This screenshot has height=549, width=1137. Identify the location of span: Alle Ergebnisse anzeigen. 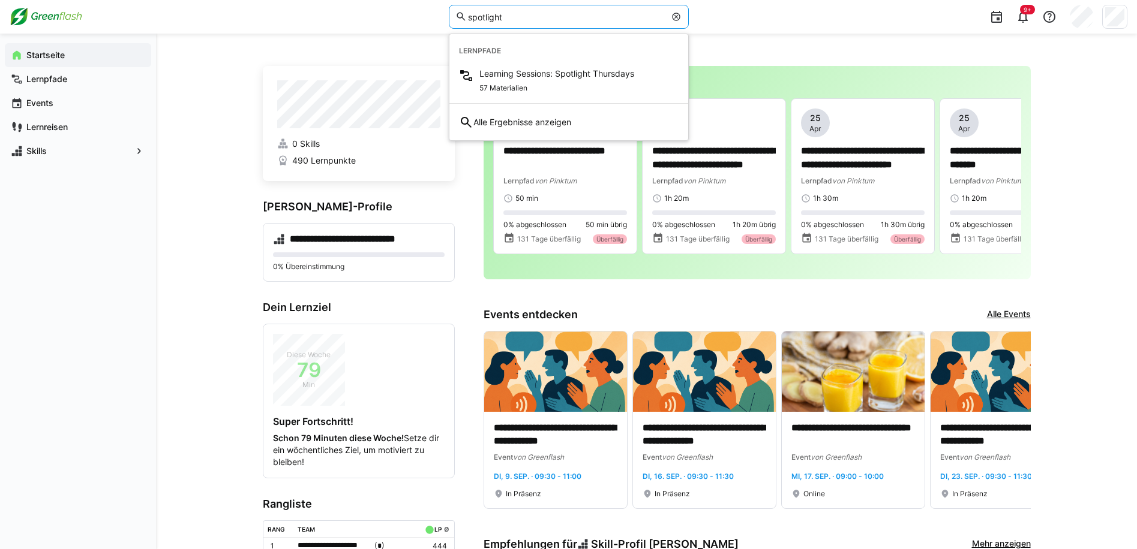
(522, 122).